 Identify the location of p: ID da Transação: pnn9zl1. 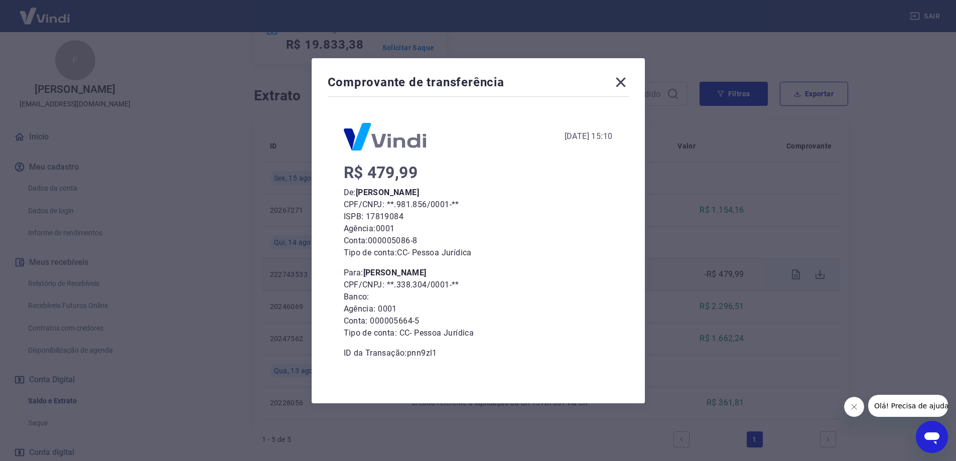
(478, 353).